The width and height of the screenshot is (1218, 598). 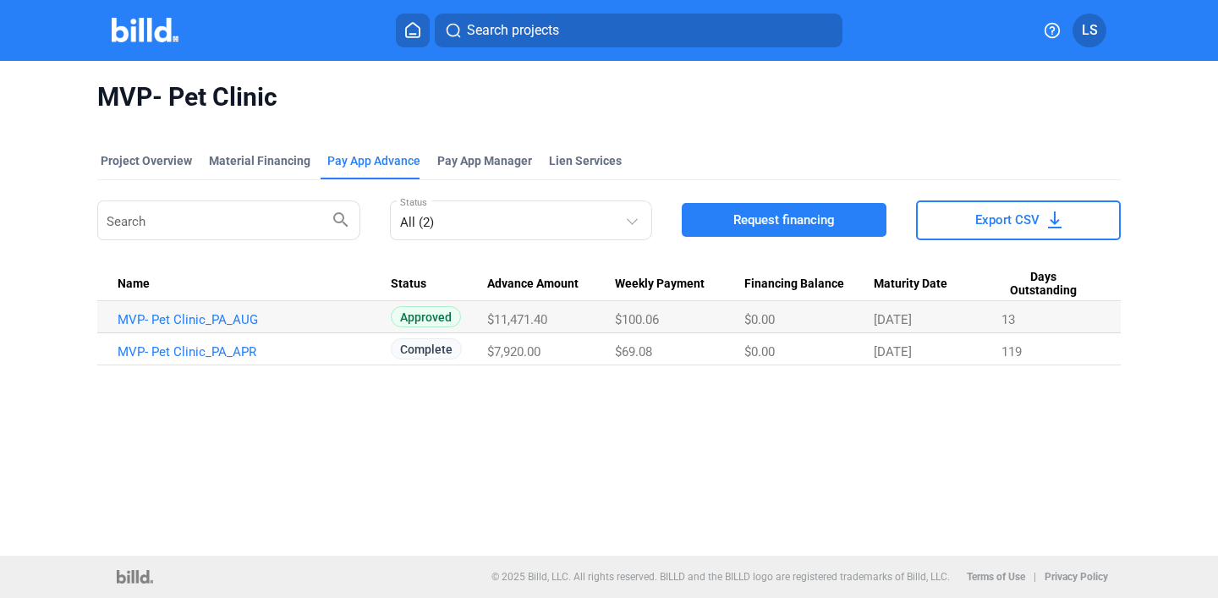 I want to click on span: $11,471.40, so click(x=517, y=320).